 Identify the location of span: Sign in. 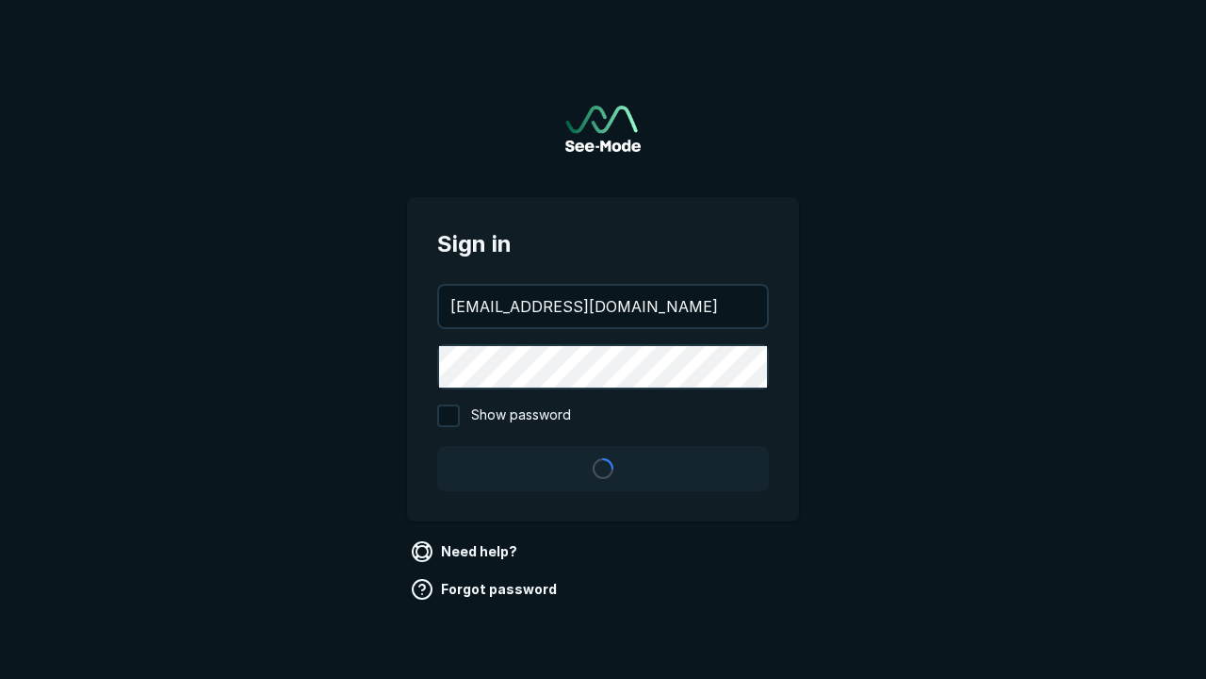
(603, 244).